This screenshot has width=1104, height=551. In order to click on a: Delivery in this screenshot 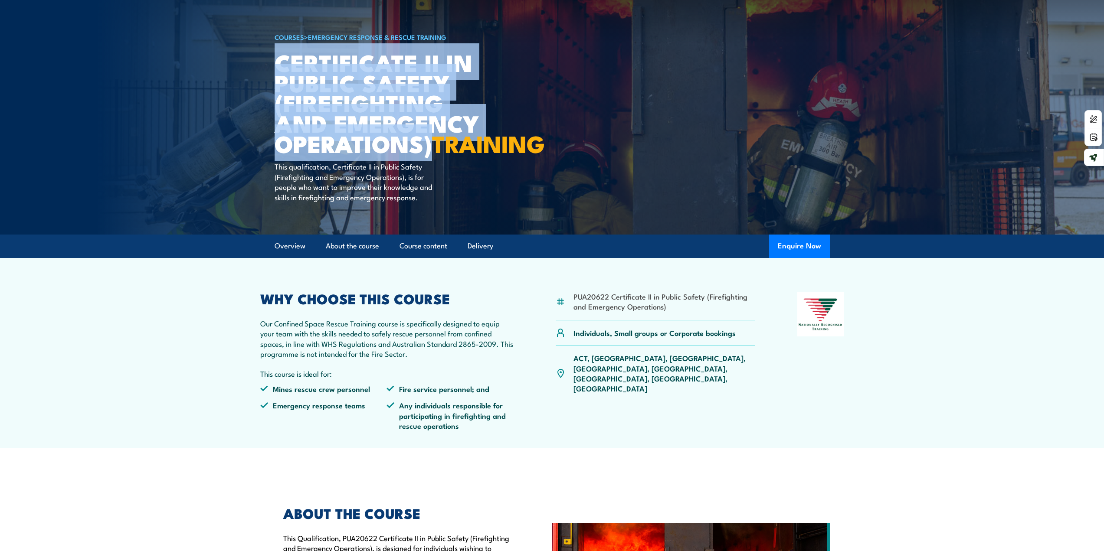, I will do `click(480, 246)`.